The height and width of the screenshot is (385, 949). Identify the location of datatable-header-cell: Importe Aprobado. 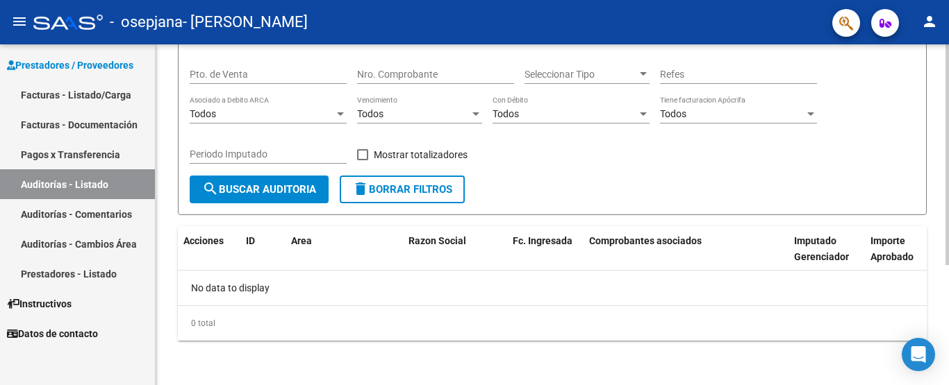
(903, 257).